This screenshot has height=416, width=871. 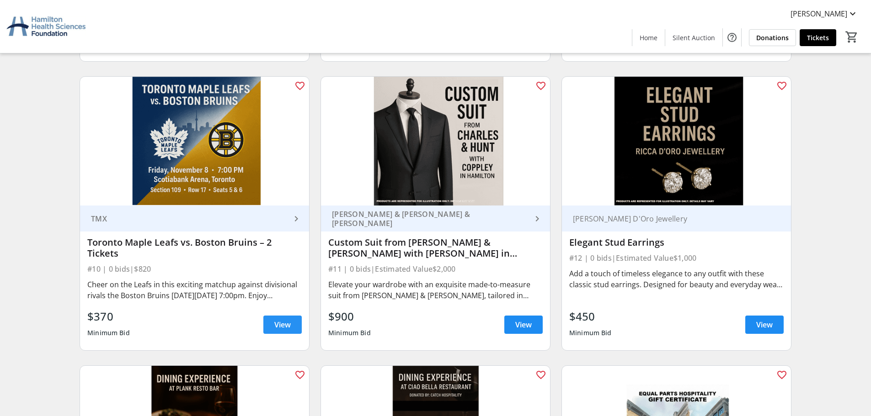 I want to click on a: Tickets, so click(x=818, y=37).